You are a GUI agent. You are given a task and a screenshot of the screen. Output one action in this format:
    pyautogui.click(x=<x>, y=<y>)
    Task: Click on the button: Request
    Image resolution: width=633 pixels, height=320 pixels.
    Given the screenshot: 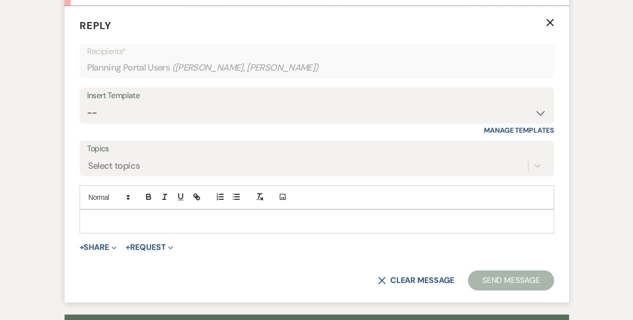 What is the action you would take?
    pyautogui.click(x=149, y=247)
    